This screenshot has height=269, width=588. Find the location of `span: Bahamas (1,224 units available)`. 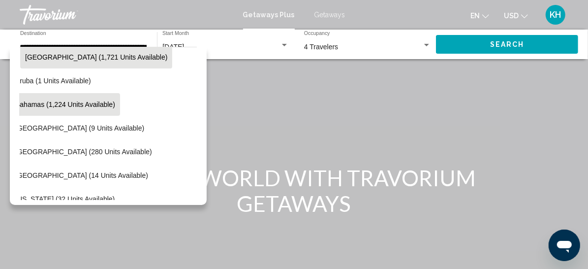

span: Bahamas (1,224 units available) is located at coordinates (65, 104).